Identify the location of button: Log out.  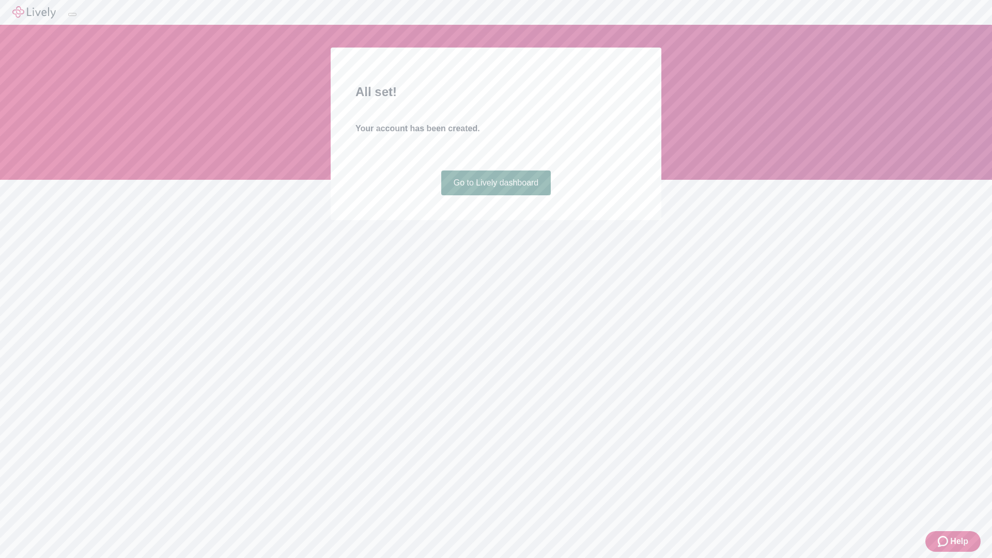
(72, 14).